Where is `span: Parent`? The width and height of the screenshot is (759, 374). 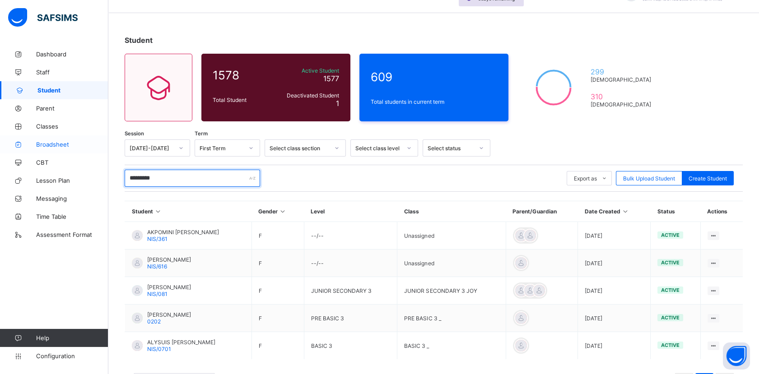
span: Parent is located at coordinates (72, 108).